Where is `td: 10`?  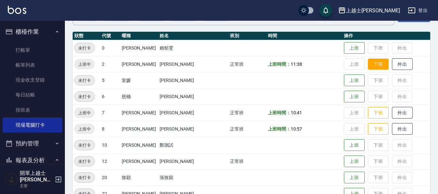
td: 10 is located at coordinates (110, 145).